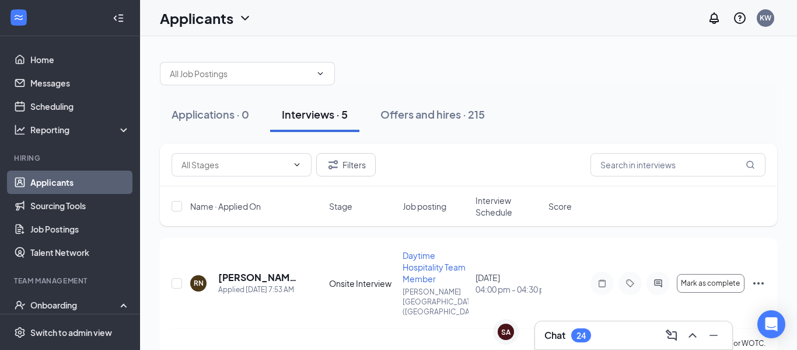 Image resolution: width=797 pixels, height=350 pixels. Describe the element at coordinates (630, 283) in the screenshot. I see `svg: Tag` at that location.